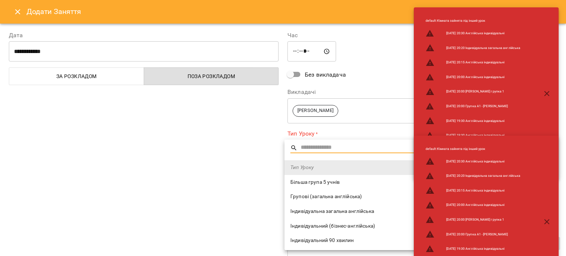  What do you see at coordinates (417, 226) in the screenshot?
I see `span: Індивідуальний (бізнес-англійська)` at bounding box center [417, 226].